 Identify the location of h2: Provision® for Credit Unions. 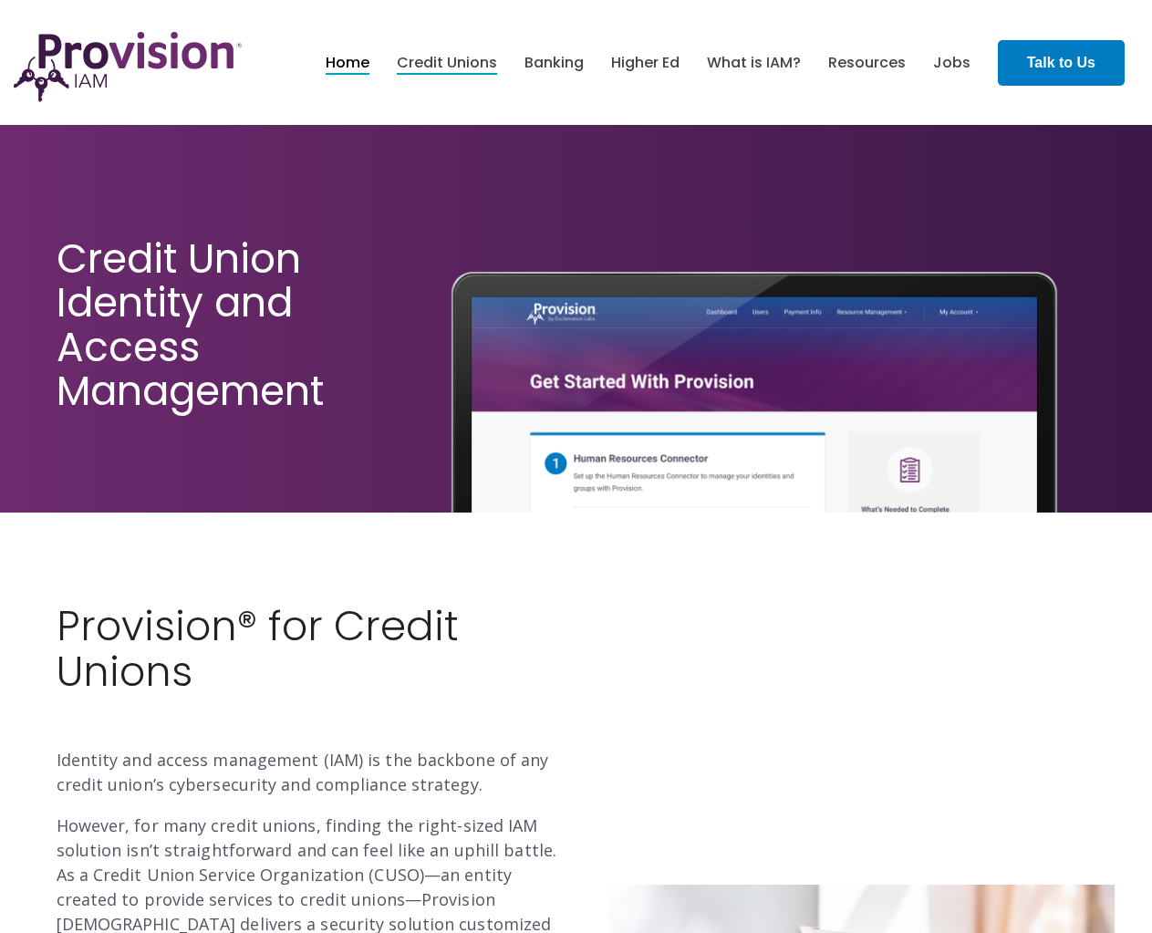
(309, 672).